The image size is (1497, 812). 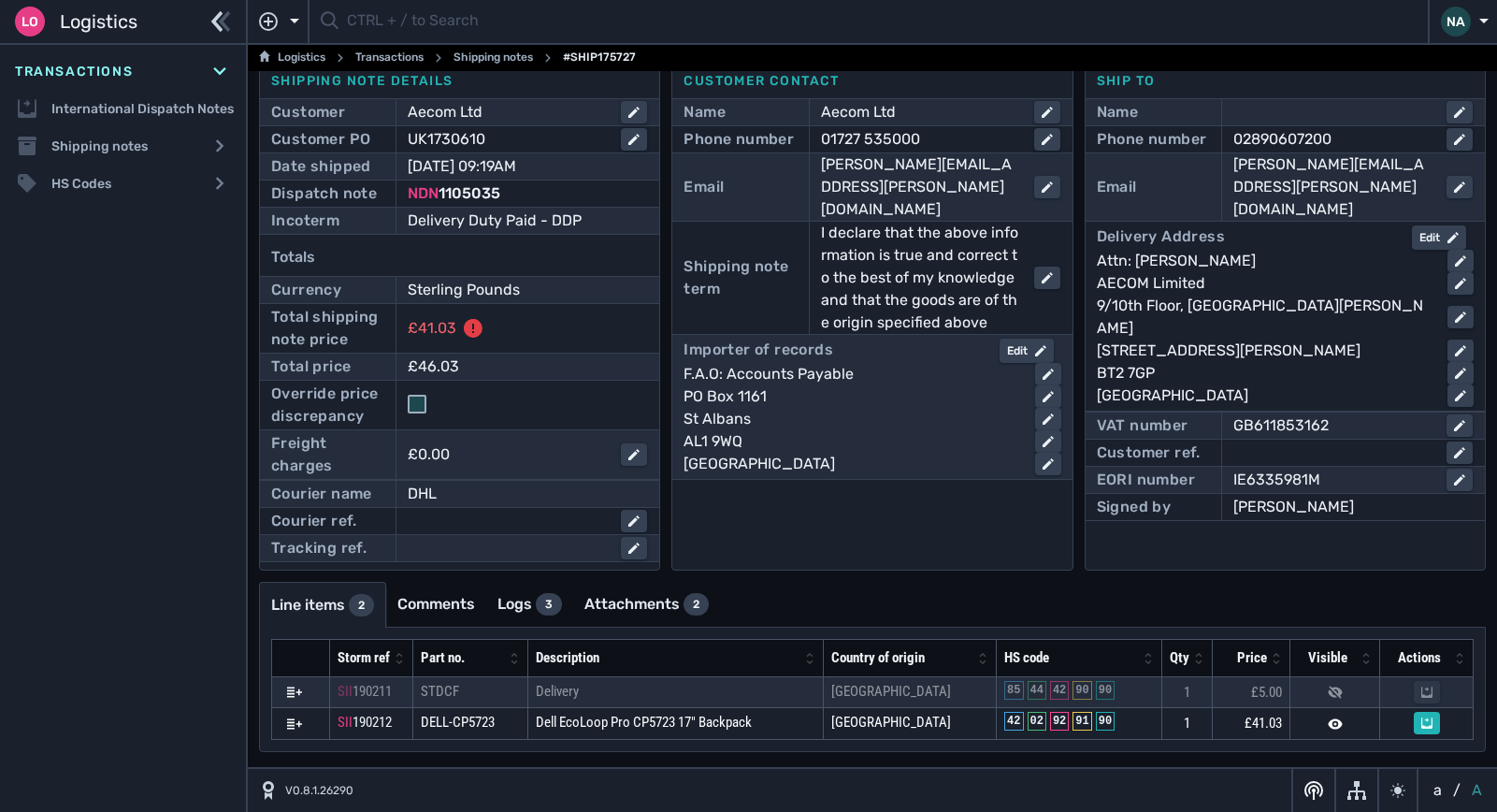 What do you see at coordinates (327, 328) in the screenshot?
I see `div: Total shipping note price` at bounding box center [327, 328].